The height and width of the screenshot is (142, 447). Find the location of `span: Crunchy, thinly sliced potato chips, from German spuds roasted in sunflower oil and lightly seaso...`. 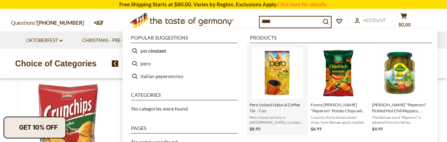

span: Crunchy, thinly sliced potato chips, from German spuds roasted in sunflower oil and lightly seaso... is located at coordinates (338, 120).